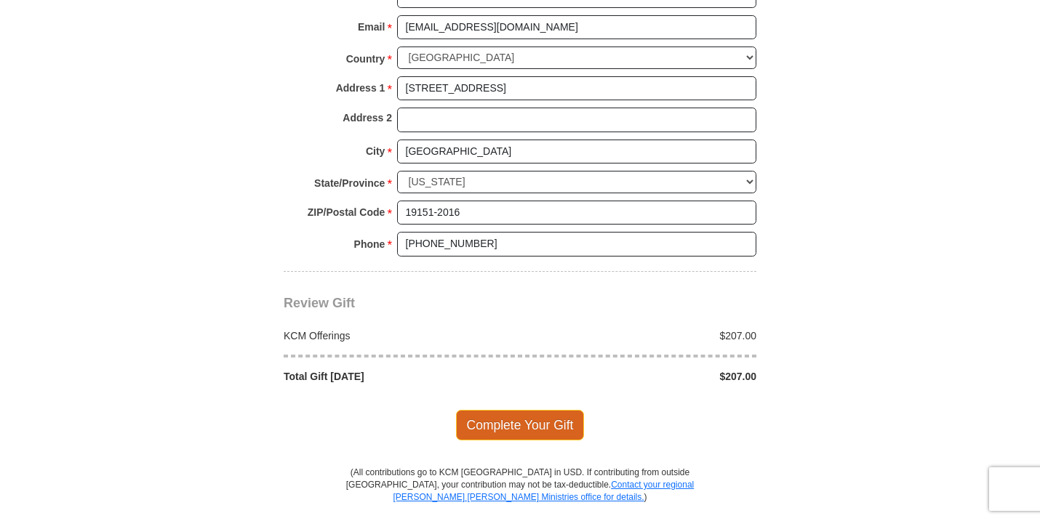 Image resolution: width=1040 pixels, height=521 pixels. I want to click on strong: City, so click(375, 151).